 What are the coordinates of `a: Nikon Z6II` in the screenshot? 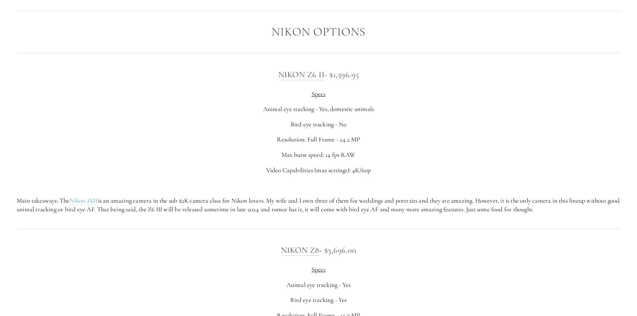 It's located at (84, 201).